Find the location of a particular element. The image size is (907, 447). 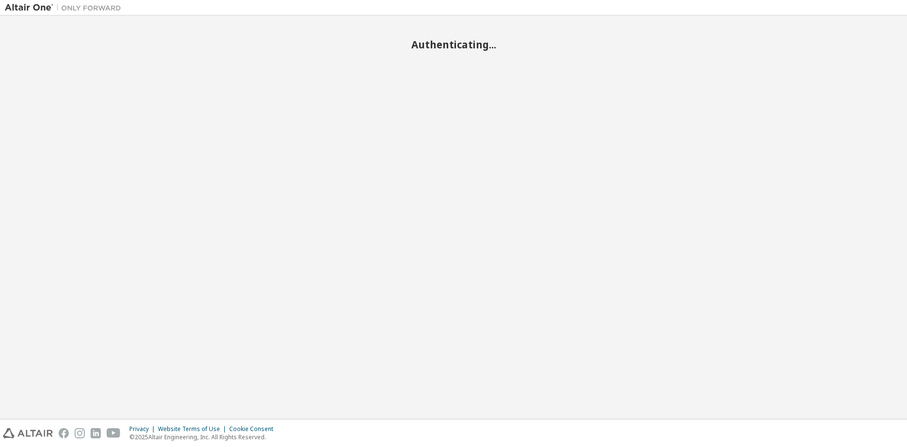

img: Altair One is located at coordinates (65, 8).